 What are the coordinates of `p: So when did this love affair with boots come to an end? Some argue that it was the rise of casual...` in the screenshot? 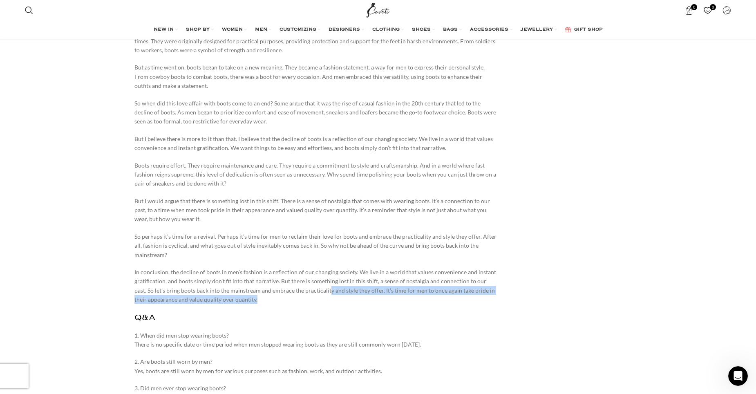 It's located at (315, 112).